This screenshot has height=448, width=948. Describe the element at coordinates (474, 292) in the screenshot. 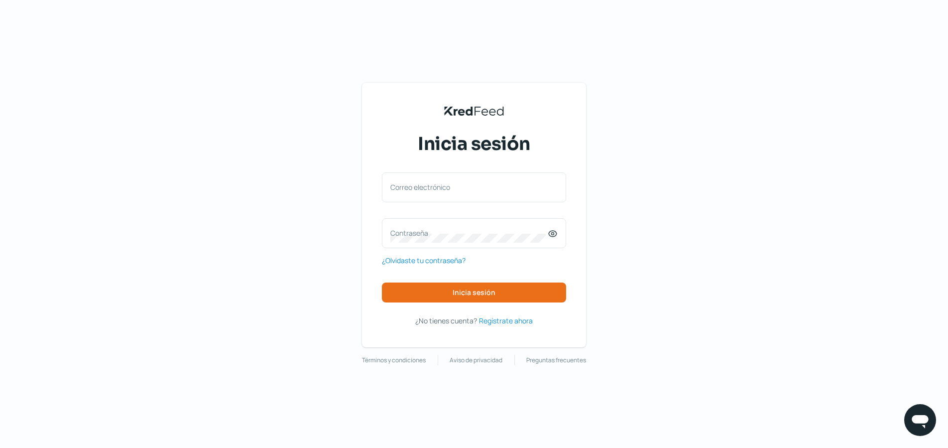

I see `button: Inicia sesión` at that location.